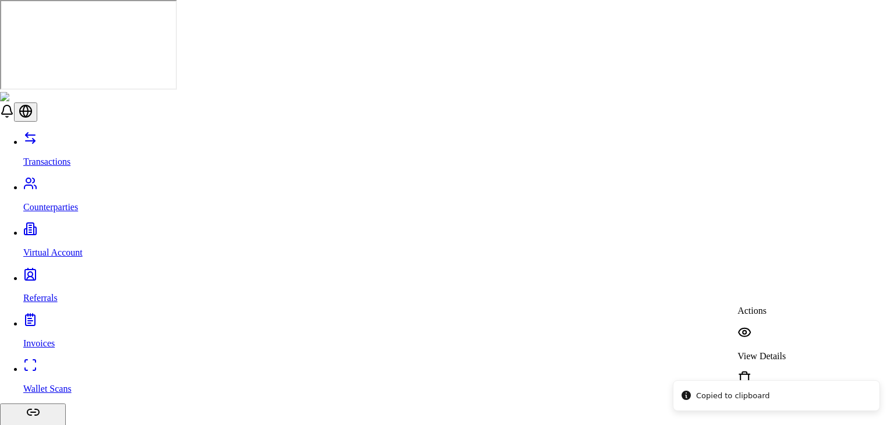 This screenshot has height=425, width=894. I want to click on p: Virtual Account, so click(459, 253).